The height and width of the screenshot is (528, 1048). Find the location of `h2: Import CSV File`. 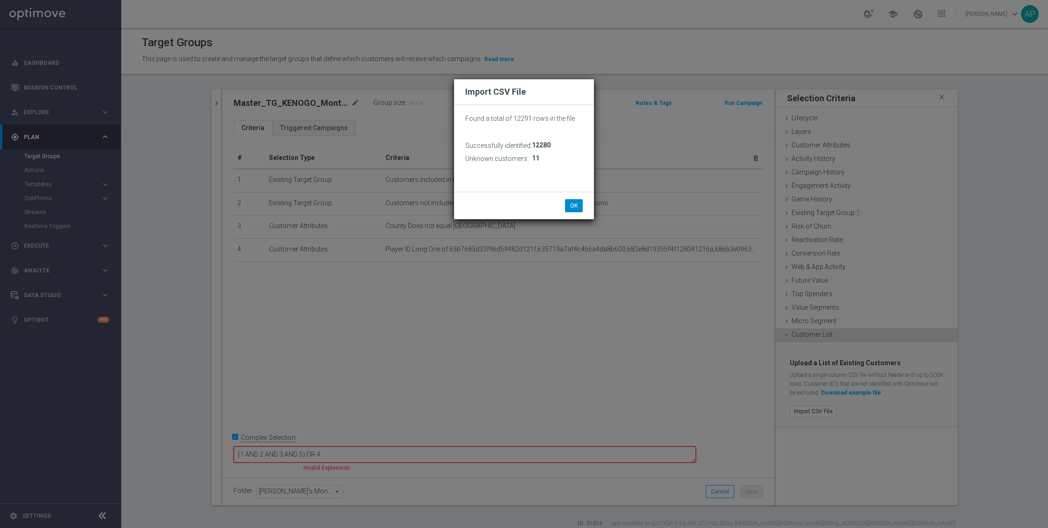

h2: Import CSV File is located at coordinates (524, 92).